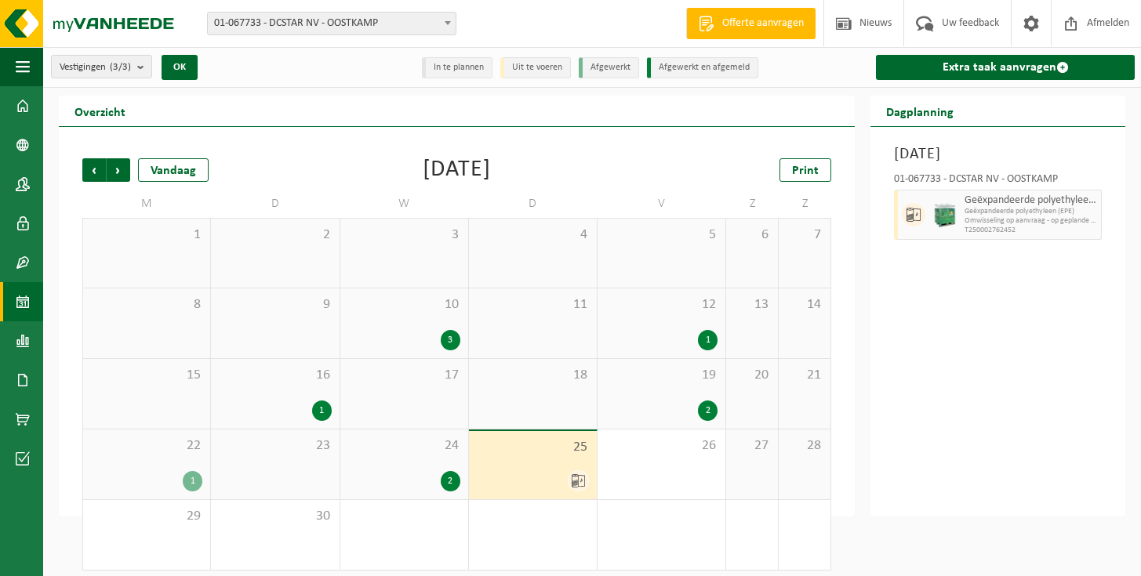 Image resolution: width=1141 pixels, height=576 pixels. Describe the element at coordinates (805, 171) in the screenshot. I see `span: Print` at that location.